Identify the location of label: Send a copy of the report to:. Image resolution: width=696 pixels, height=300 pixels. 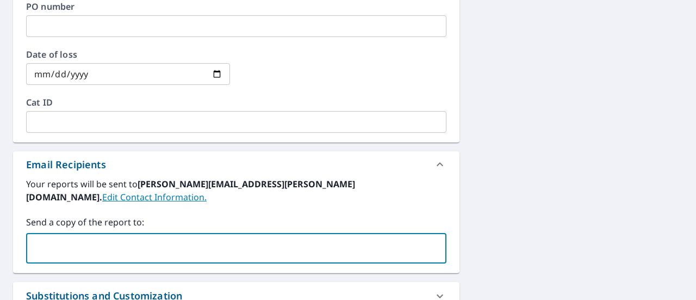
(236, 222).